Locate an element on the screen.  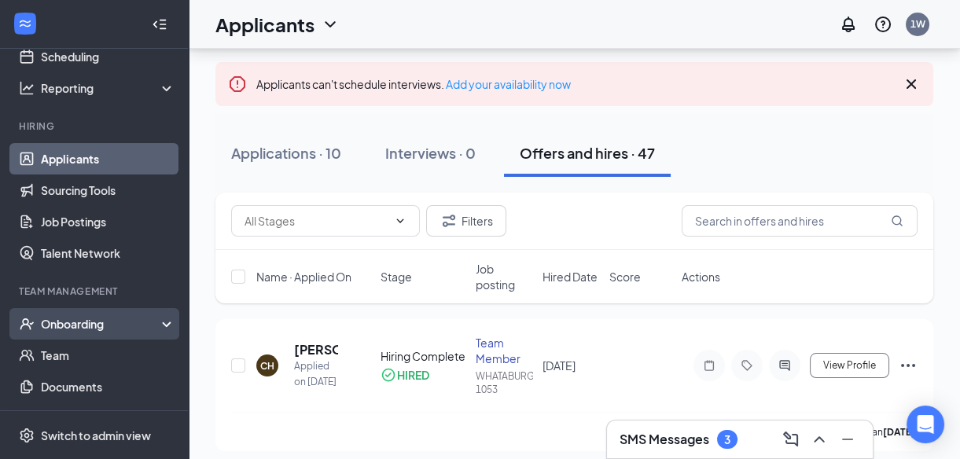
a: Sourcing Tools is located at coordinates (108, 190).